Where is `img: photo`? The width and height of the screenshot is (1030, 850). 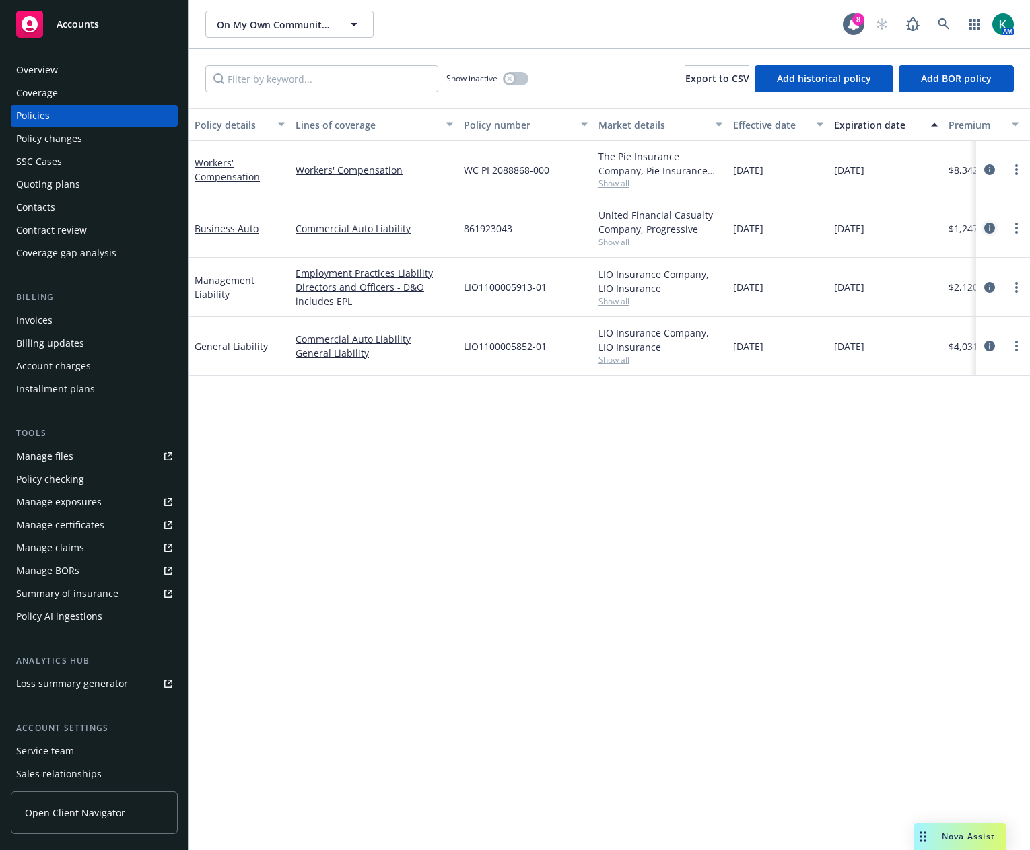 img: photo is located at coordinates (1003, 24).